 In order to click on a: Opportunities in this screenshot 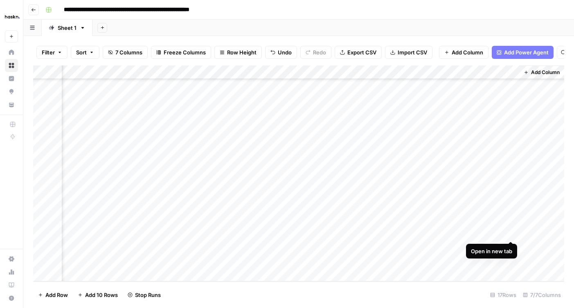, I will do `click(11, 92)`.